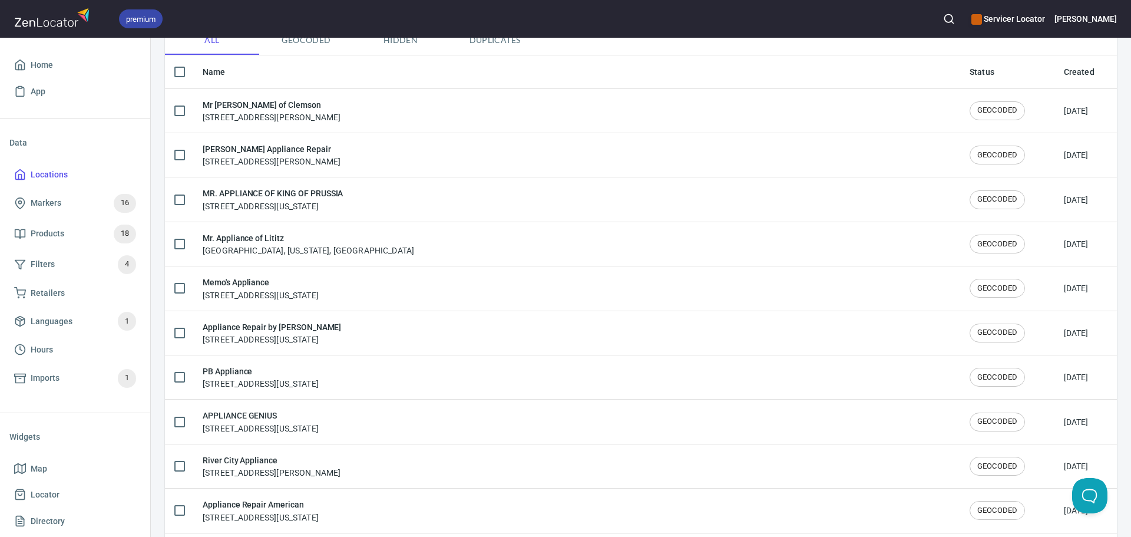  Describe the element at coordinates (141, 19) in the screenshot. I see `div: premium` at that location.